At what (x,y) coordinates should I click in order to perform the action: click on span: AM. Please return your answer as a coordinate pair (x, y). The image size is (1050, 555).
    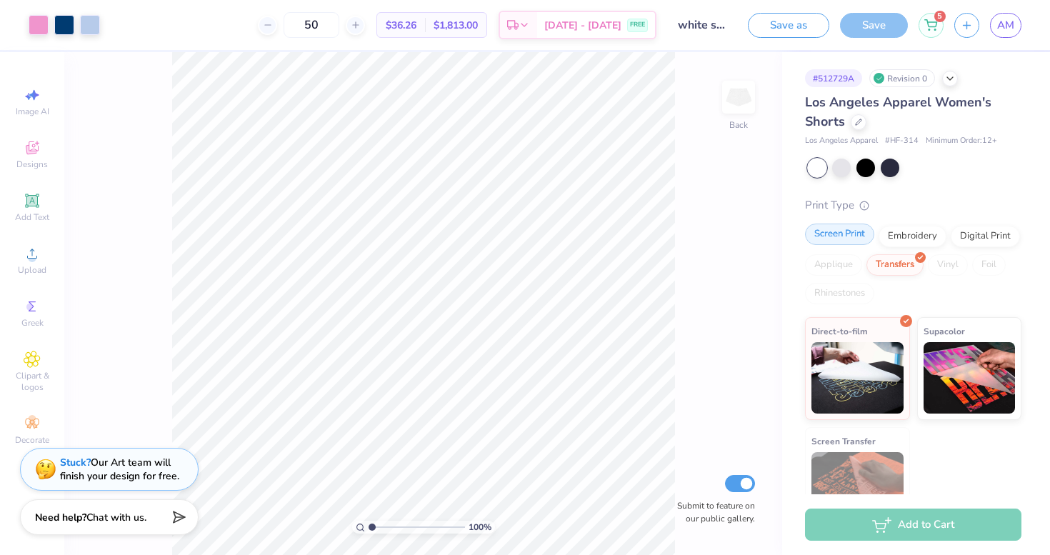
    Looking at the image, I should click on (1006, 25).